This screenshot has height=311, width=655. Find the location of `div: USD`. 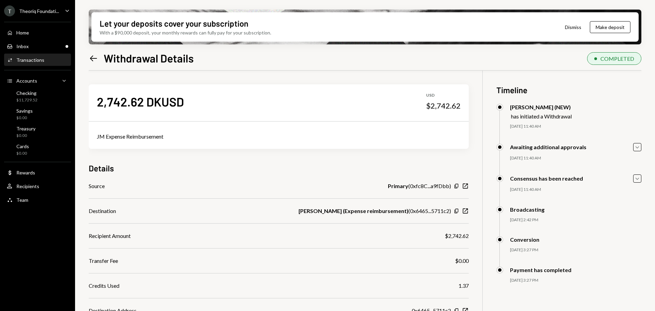

div: USD is located at coordinates (443, 95).